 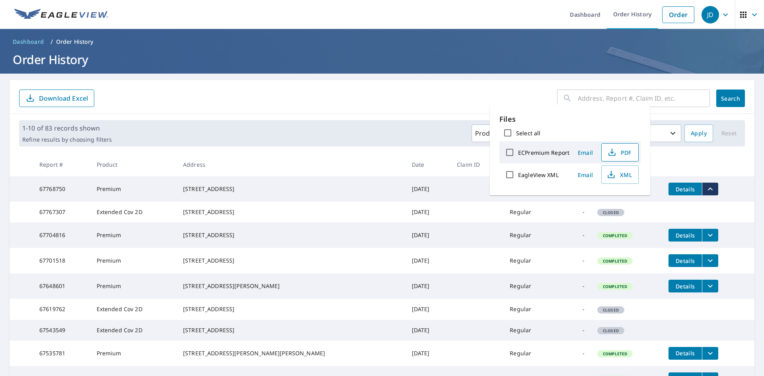 I want to click on td: 67704816, so click(x=61, y=235).